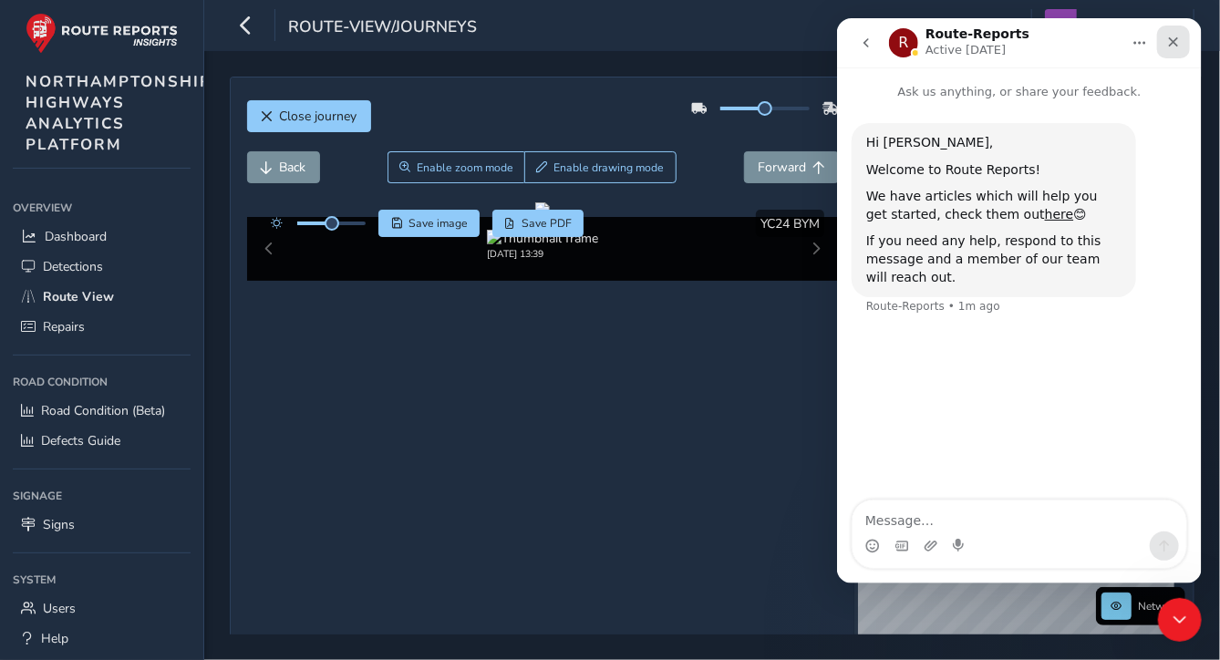 The height and width of the screenshot is (660, 1220). Describe the element at coordinates (600, 167) in the screenshot. I see `button: Draw` at that location.